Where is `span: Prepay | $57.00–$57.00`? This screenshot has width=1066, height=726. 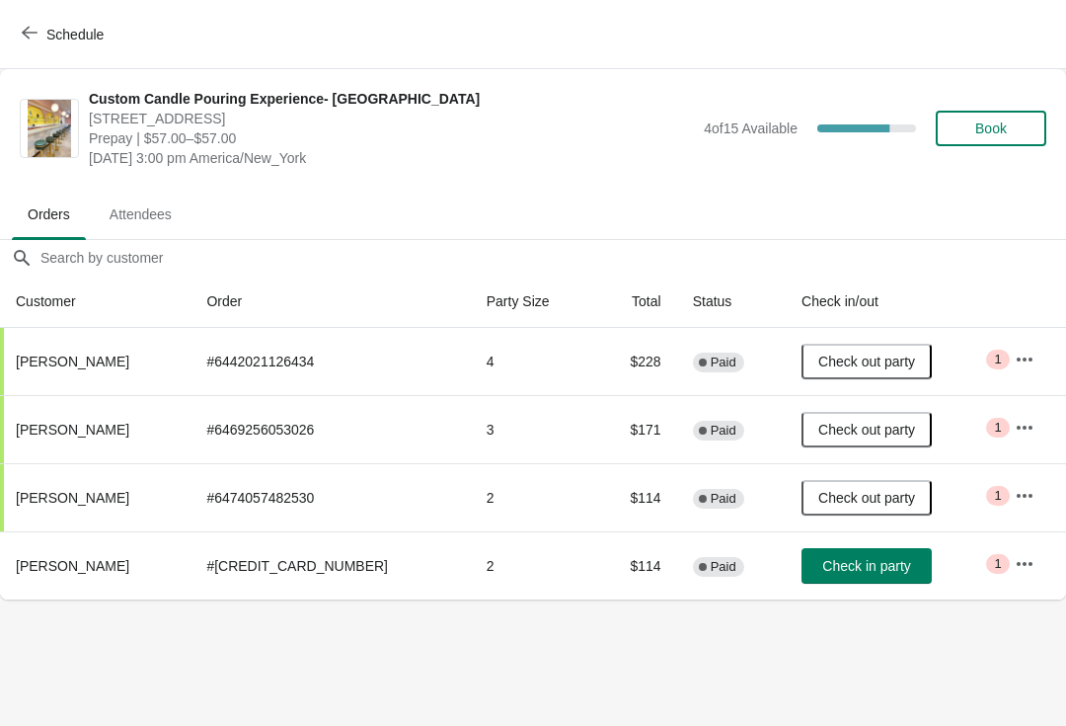 span: Prepay | $57.00–$57.00 is located at coordinates (391, 138).